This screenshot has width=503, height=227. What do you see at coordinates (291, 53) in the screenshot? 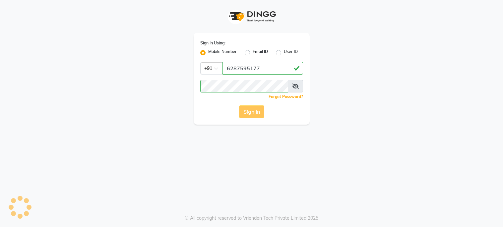
I see `label: User ID` at bounding box center [291, 53].